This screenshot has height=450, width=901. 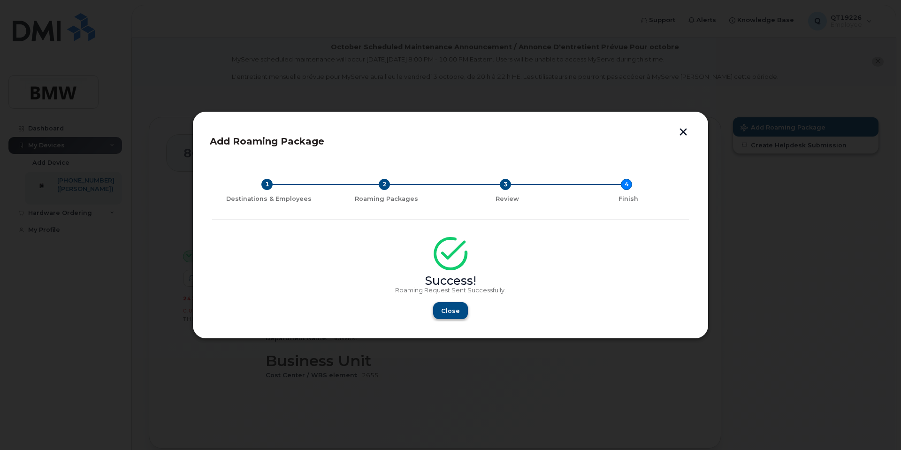 What do you see at coordinates (267, 184) in the screenshot?
I see `div: 1` at bounding box center [267, 184].